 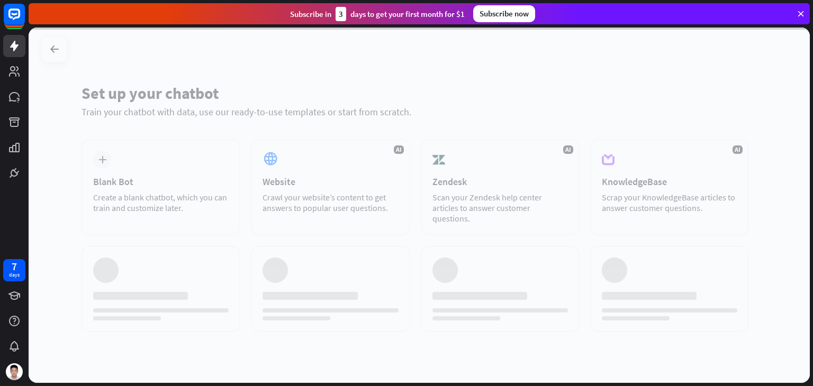 What do you see at coordinates (377, 14) in the screenshot?
I see `div: Subscribe in days to get your first month for $1` at bounding box center [377, 14].